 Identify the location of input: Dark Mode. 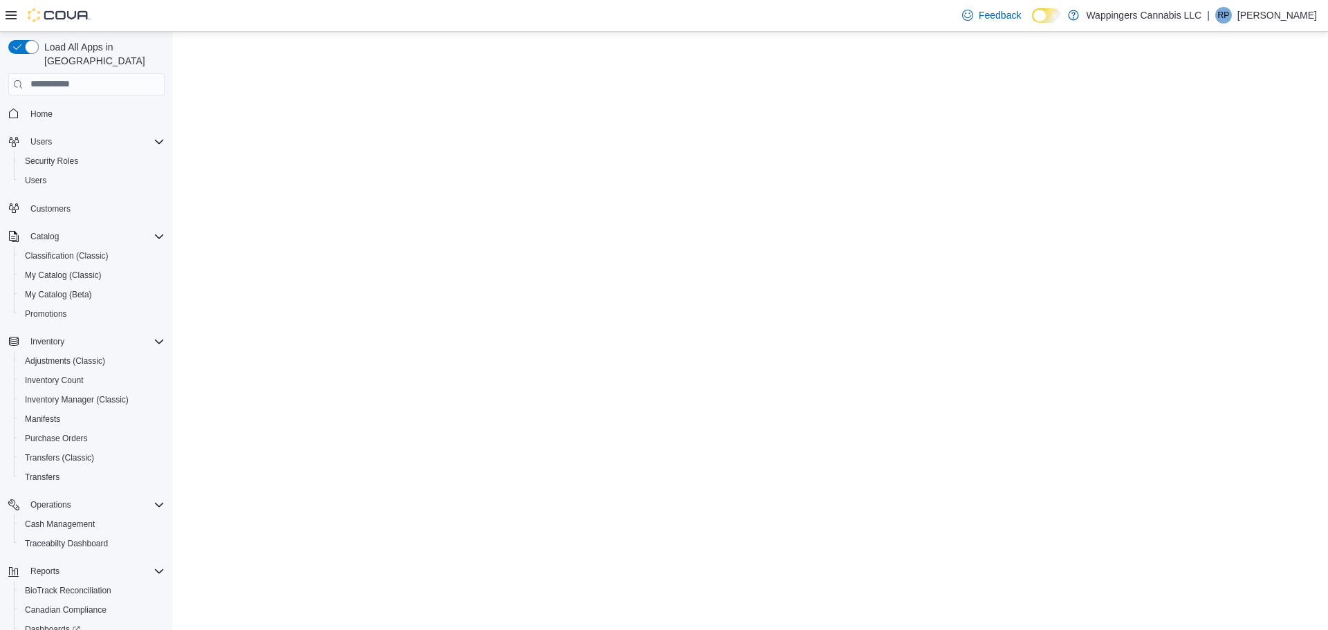
(1047, 15).